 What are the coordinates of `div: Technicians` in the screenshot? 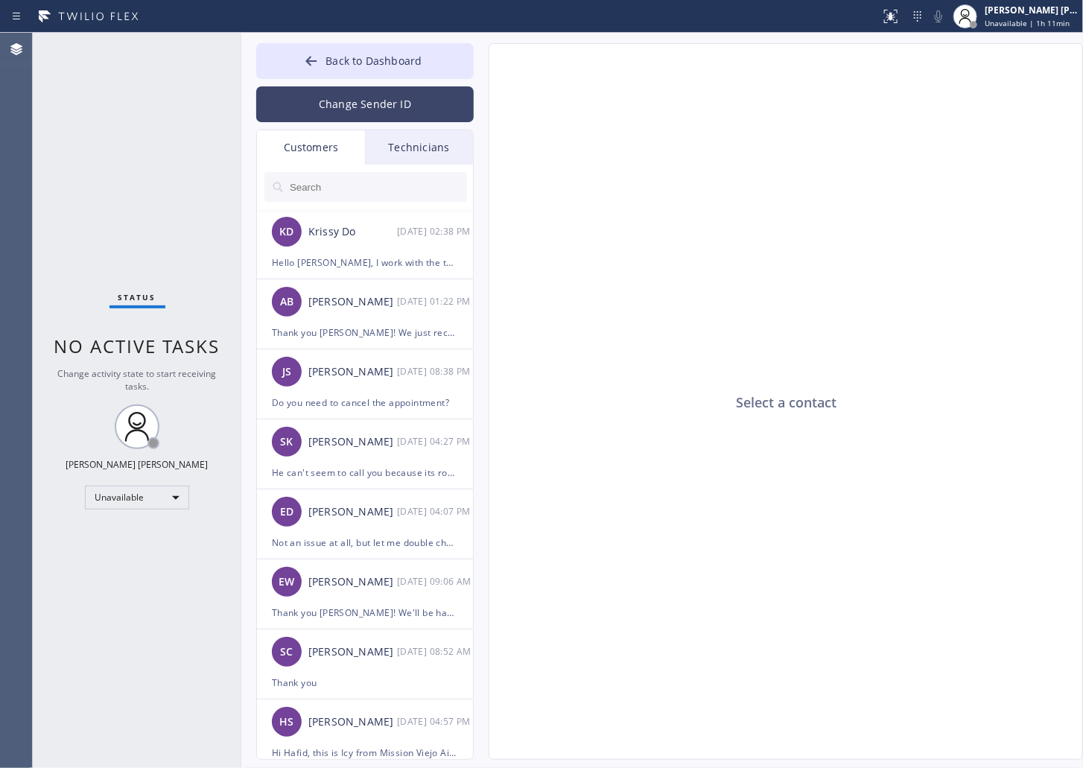 It's located at (419, 148).